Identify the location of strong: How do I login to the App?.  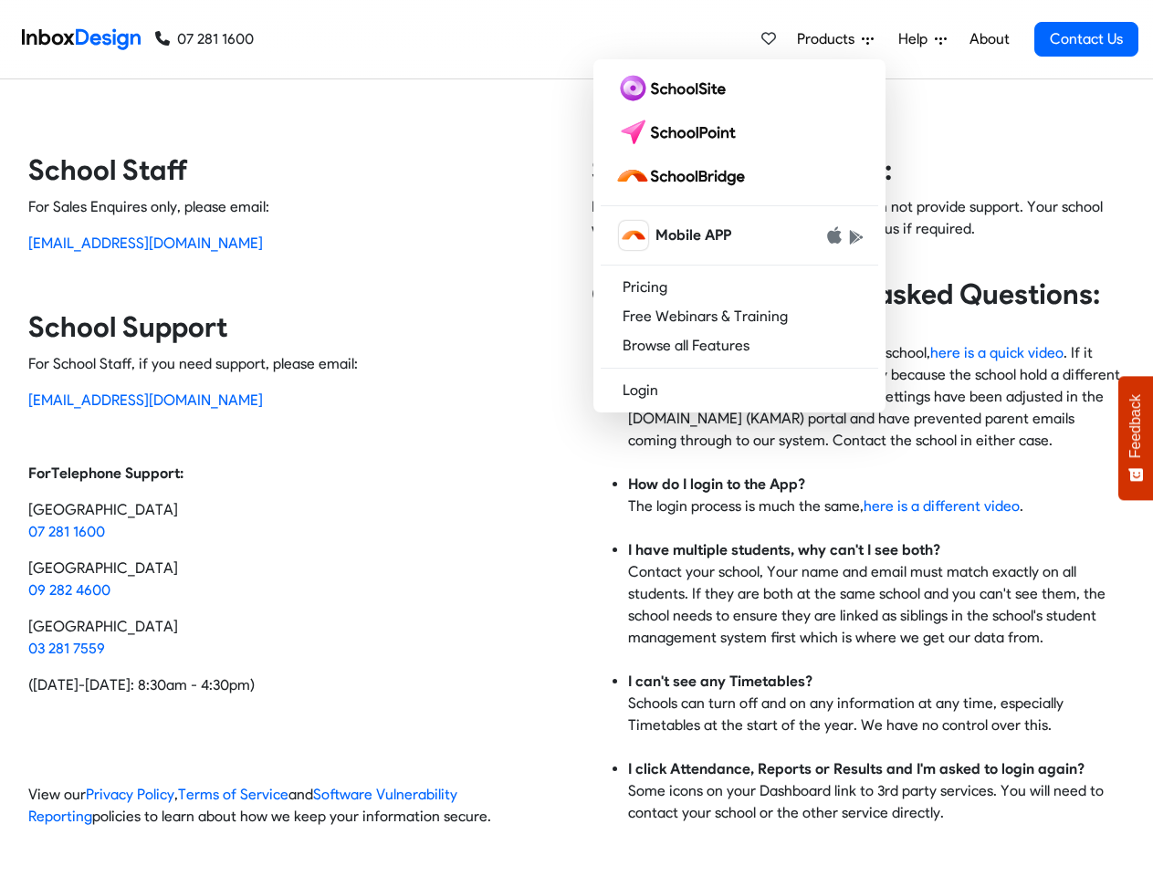
(716, 484).